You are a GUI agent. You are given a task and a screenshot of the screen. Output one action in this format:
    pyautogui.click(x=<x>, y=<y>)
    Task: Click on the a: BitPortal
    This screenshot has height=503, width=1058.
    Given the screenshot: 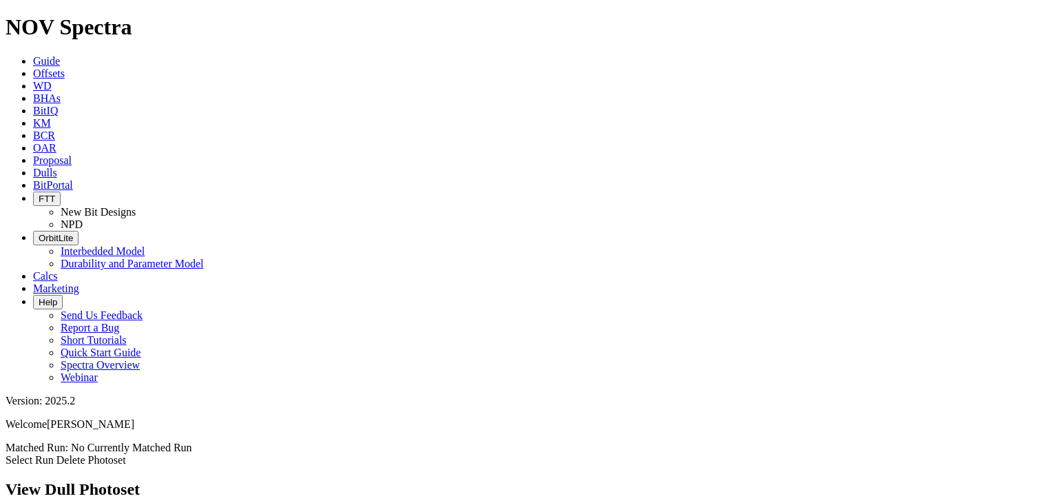 What is the action you would take?
    pyautogui.click(x=53, y=185)
    